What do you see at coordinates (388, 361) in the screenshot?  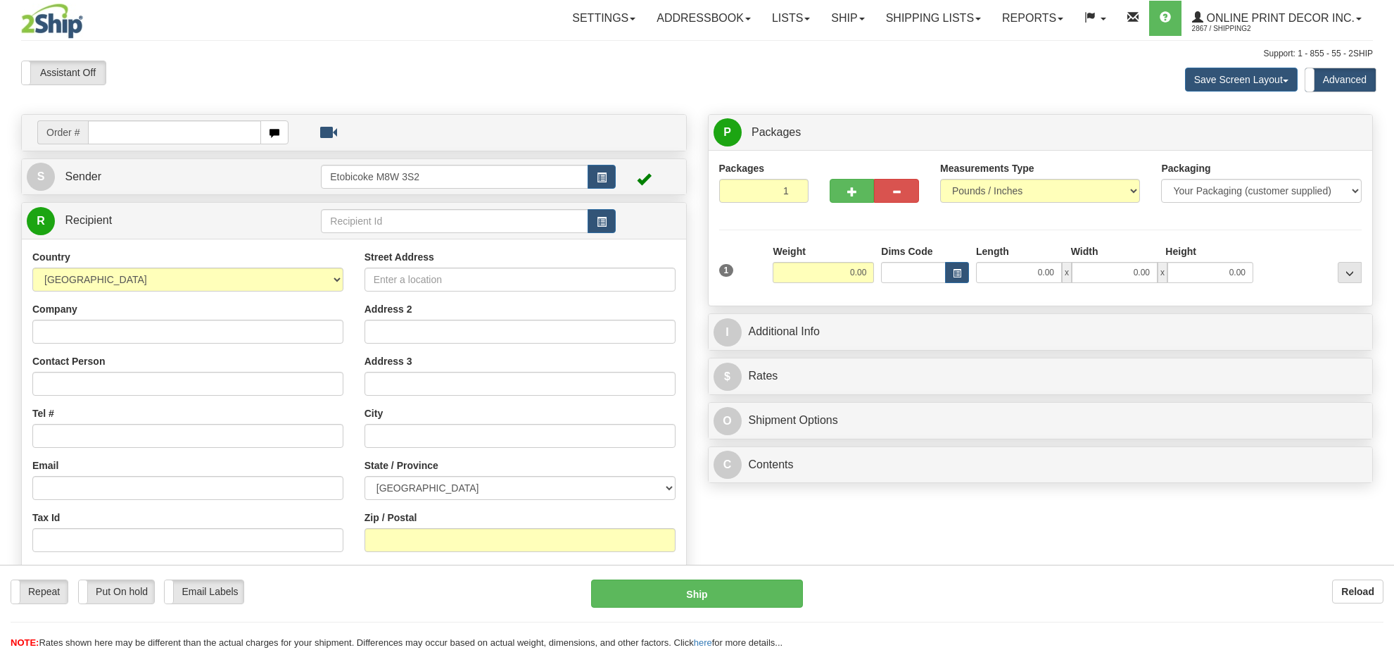 I see `label: Address 3` at bounding box center [388, 361].